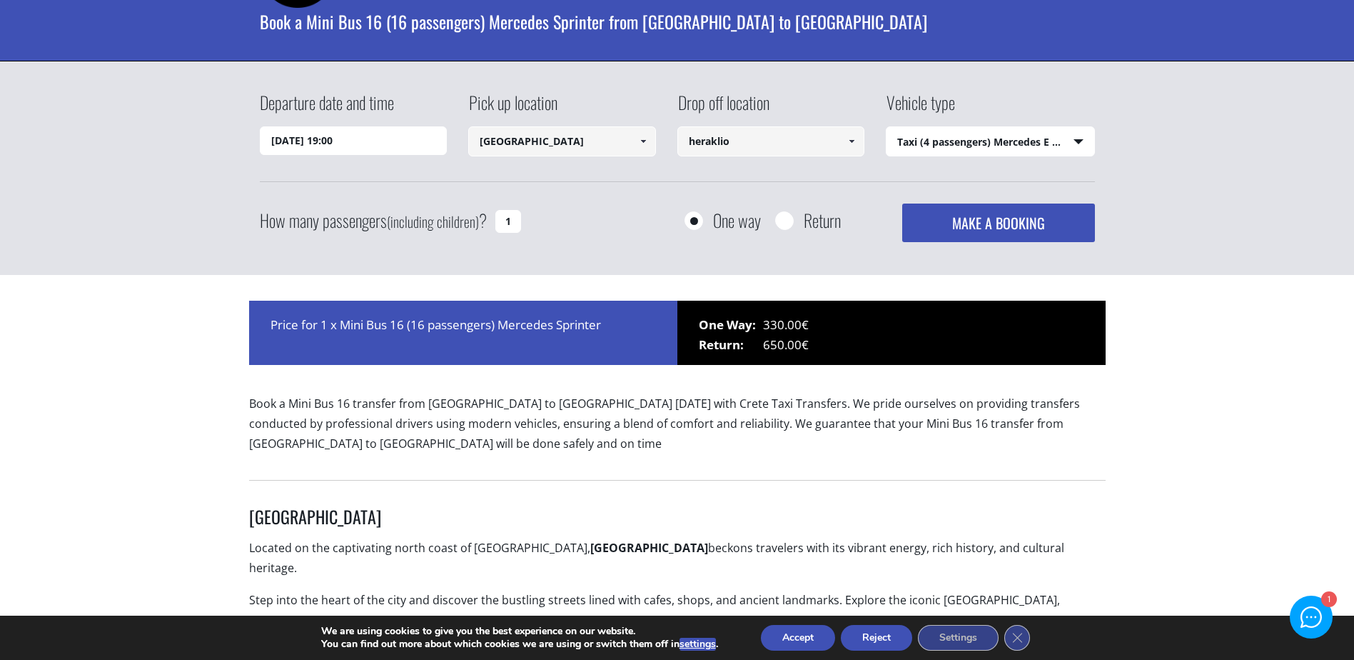 The height and width of the screenshot is (660, 1354). What do you see at coordinates (892, 333) in the screenshot?
I see `div: 330.00€ 650.00€` at bounding box center [892, 333].